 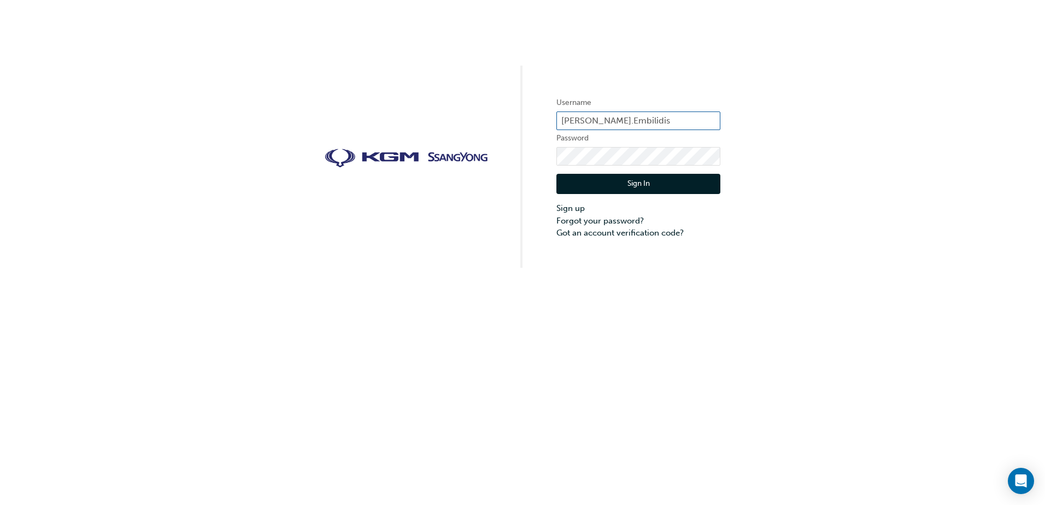 I want to click on img: kgm, so click(x=406, y=158).